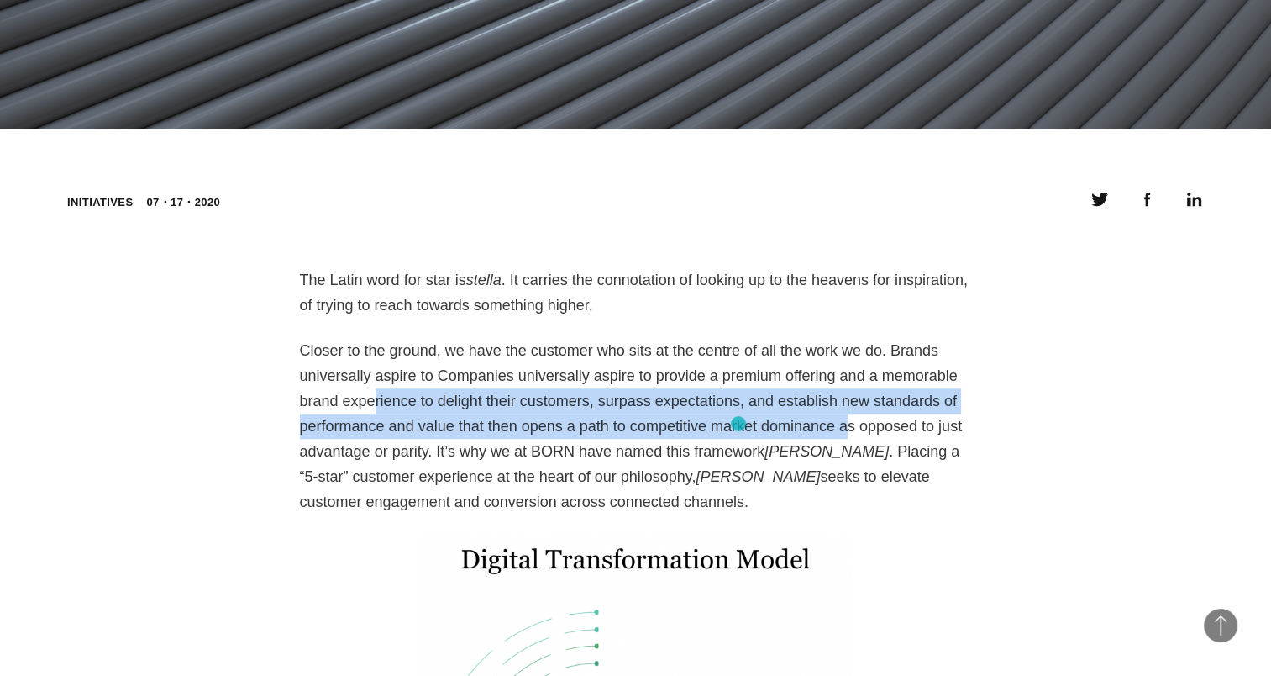 The width and height of the screenshot is (1271, 676). Describe the element at coordinates (100, 202) in the screenshot. I see `a: Initiatives` at that location.